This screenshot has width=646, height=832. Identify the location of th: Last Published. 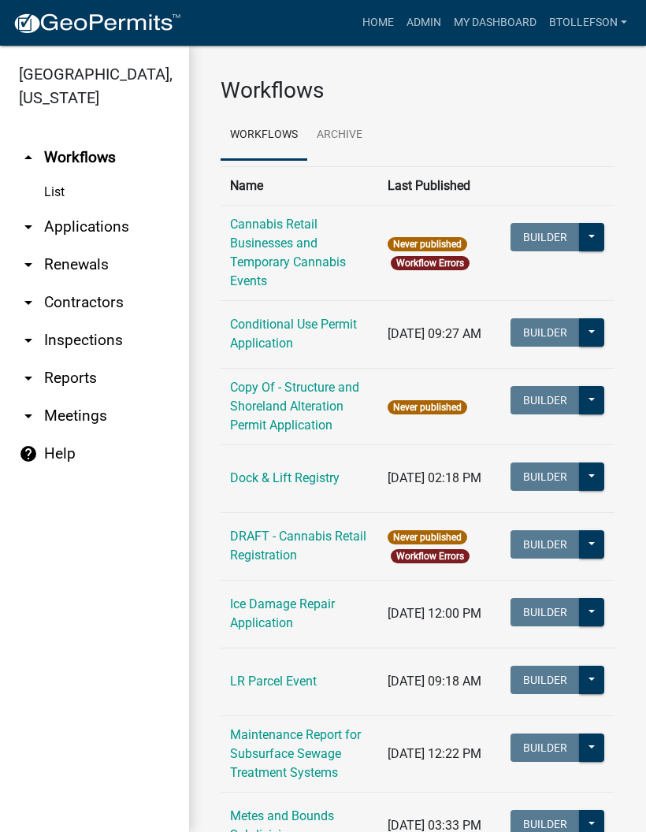
(439, 185).